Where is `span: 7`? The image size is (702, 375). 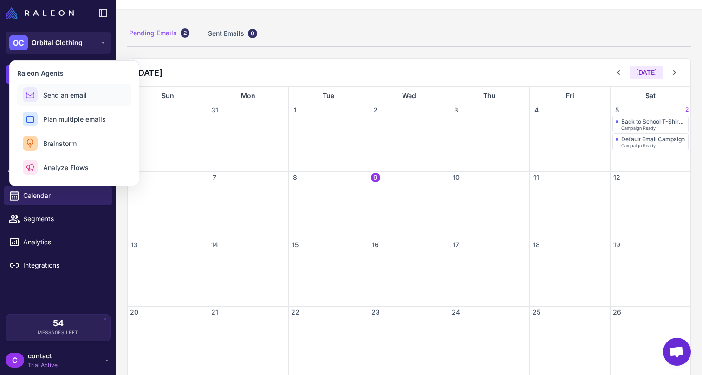 span: 7 is located at coordinates (214, 177).